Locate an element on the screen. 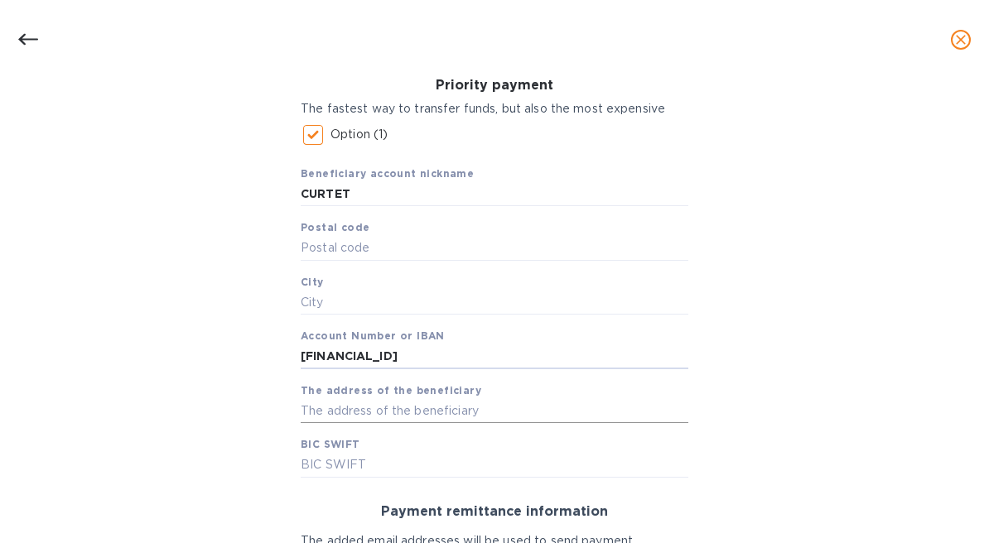 This screenshot has height=543, width=989. b: Beneficiary account nickname is located at coordinates (387, 173).